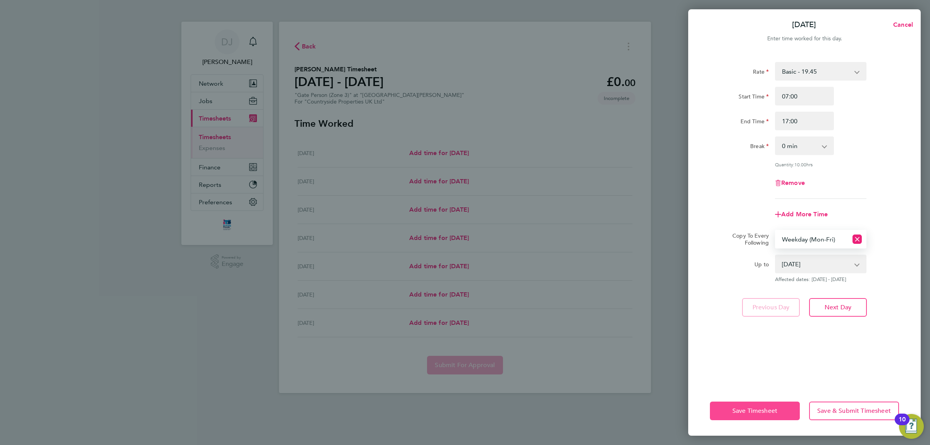 Image resolution: width=930 pixels, height=445 pixels. Describe the element at coordinates (760, 73) in the screenshot. I see `label: Rate` at that location.